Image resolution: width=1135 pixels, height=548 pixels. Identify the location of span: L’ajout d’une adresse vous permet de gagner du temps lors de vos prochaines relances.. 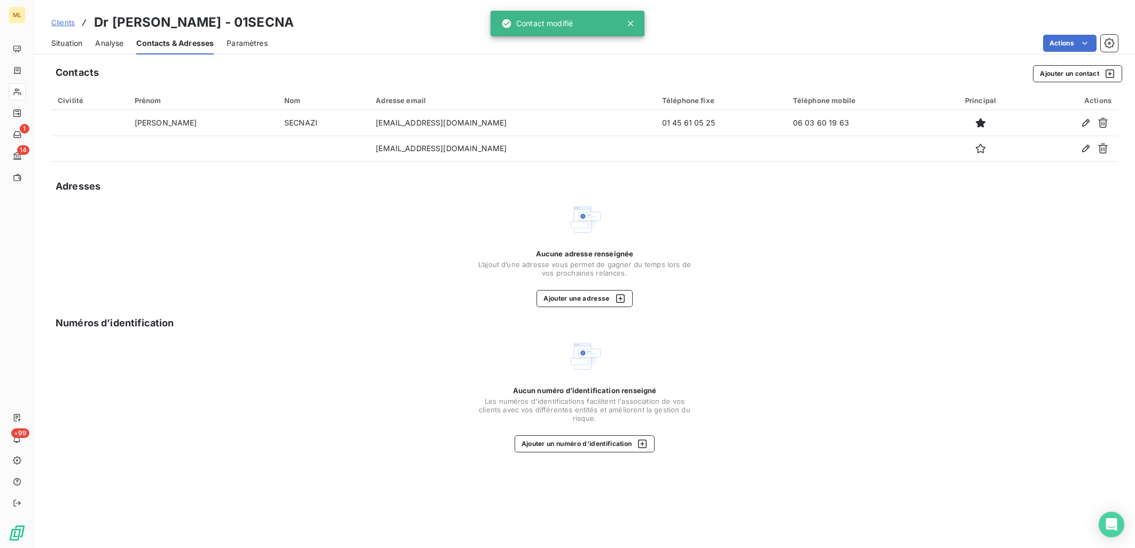
(585, 269).